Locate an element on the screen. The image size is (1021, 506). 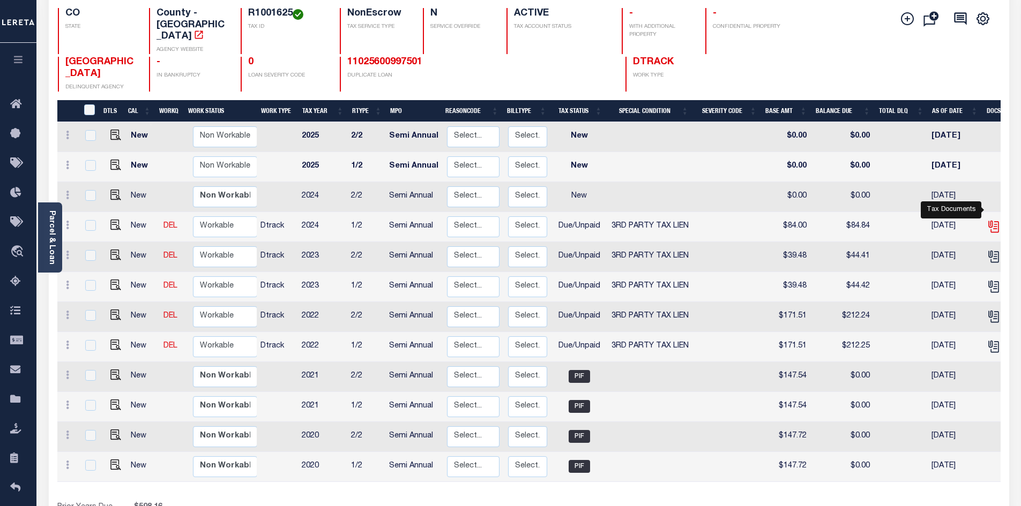
h4: R1001625 is located at coordinates (287, 14).